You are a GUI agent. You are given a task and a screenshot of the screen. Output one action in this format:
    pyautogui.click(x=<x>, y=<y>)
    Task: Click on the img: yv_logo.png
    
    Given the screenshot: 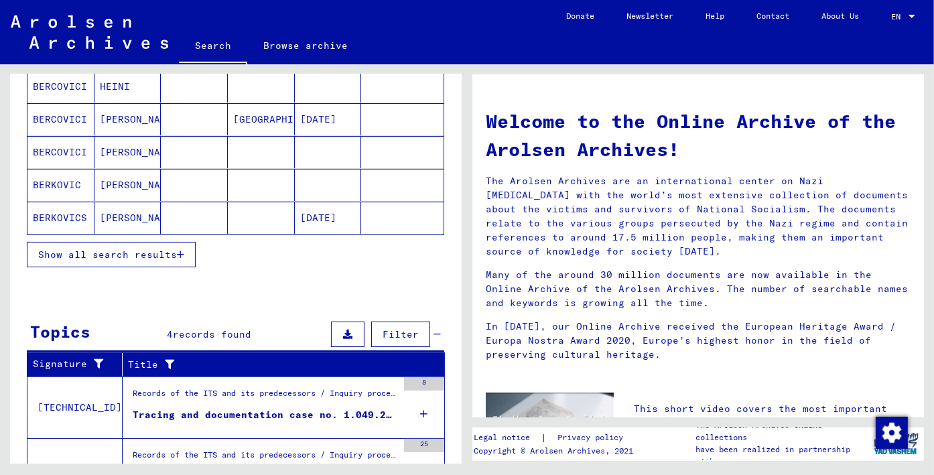 What is the action you would take?
    pyautogui.click(x=896, y=444)
    